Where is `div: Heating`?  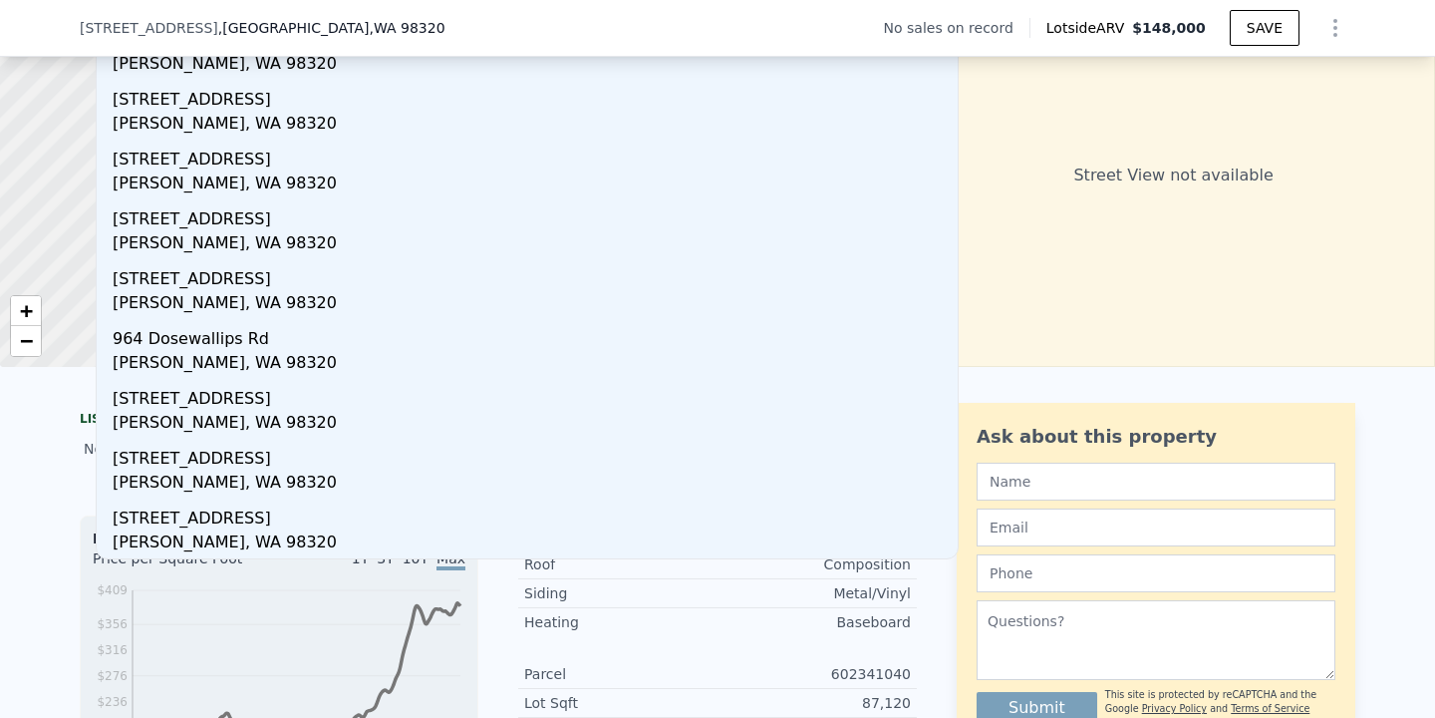
div: Heating is located at coordinates (621, 622).